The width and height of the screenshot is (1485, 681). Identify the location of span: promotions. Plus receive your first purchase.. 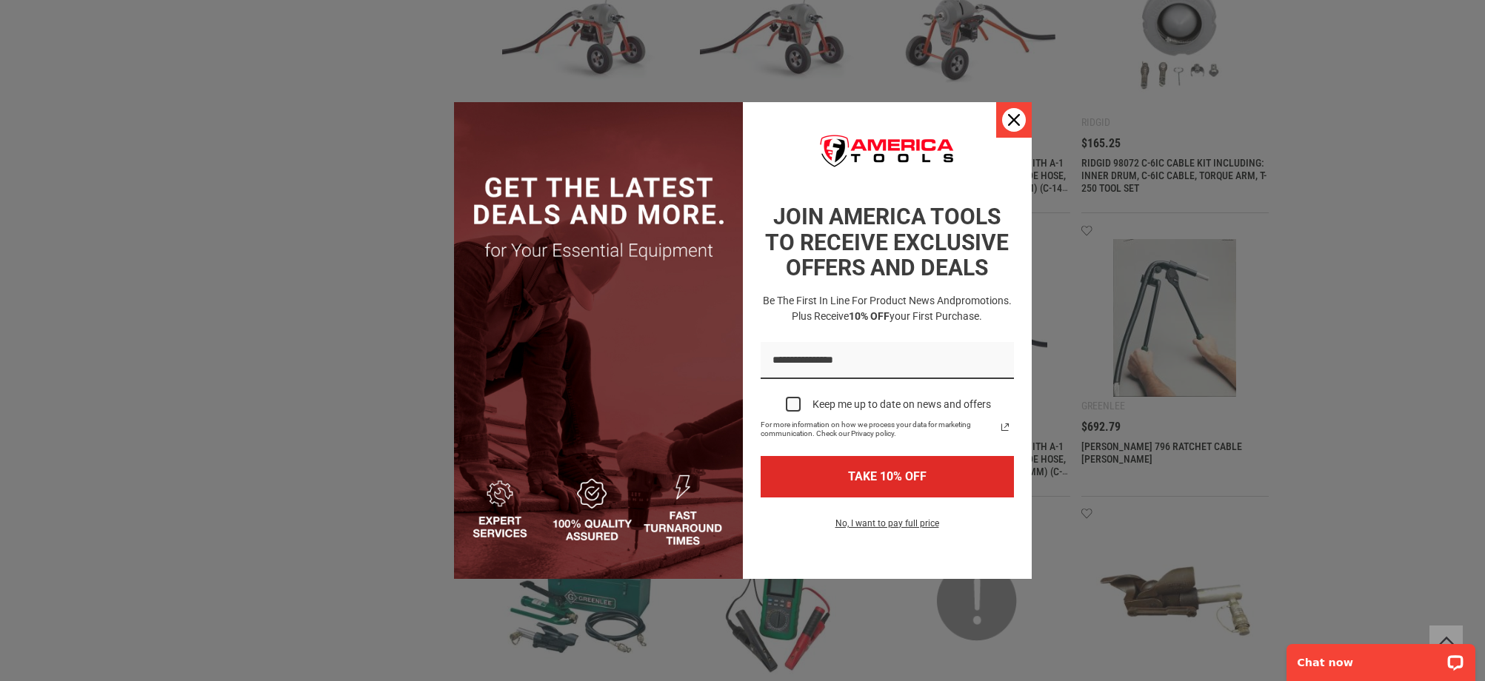
(901, 308).